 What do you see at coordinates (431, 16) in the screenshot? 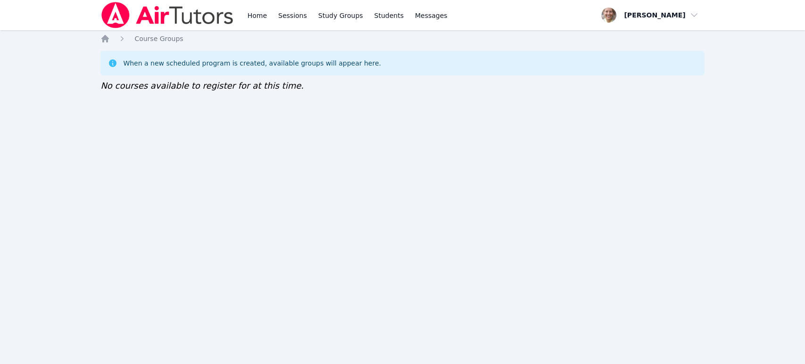
I see `span: Messages` at bounding box center [431, 16].